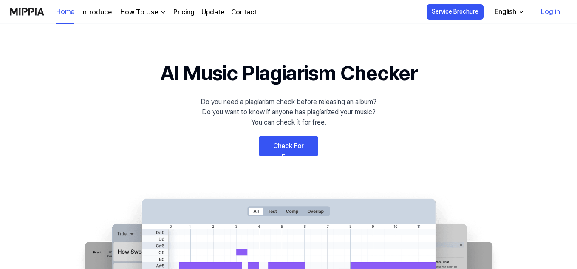  Describe the element at coordinates (213, 12) in the screenshot. I see `a: Update` at that location.